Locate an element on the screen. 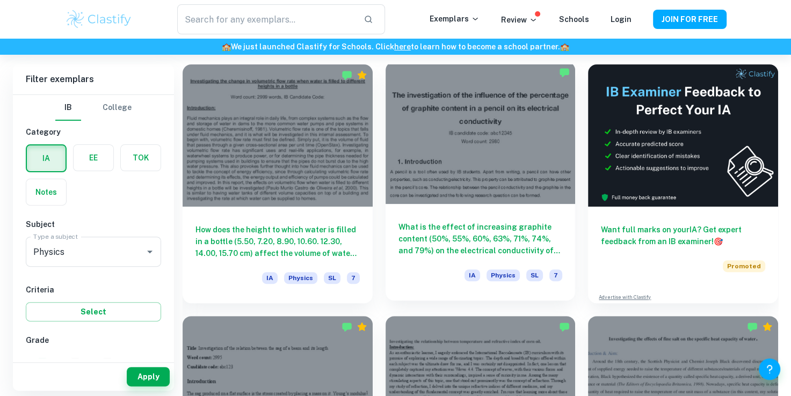  button: Notes is located at coordinates (46, 192).